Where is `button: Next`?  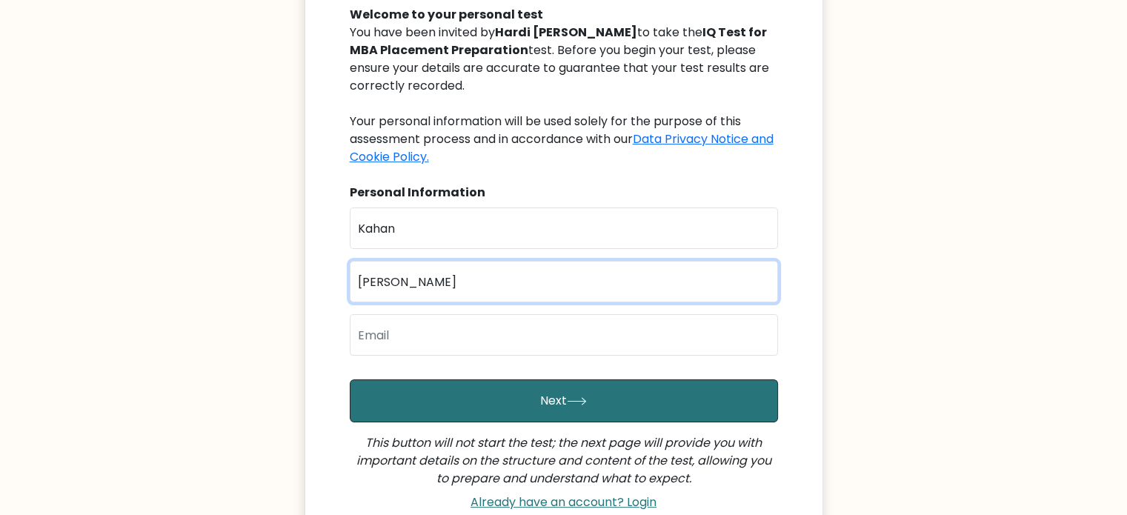
button: Next is located at coordinates (564, 401).